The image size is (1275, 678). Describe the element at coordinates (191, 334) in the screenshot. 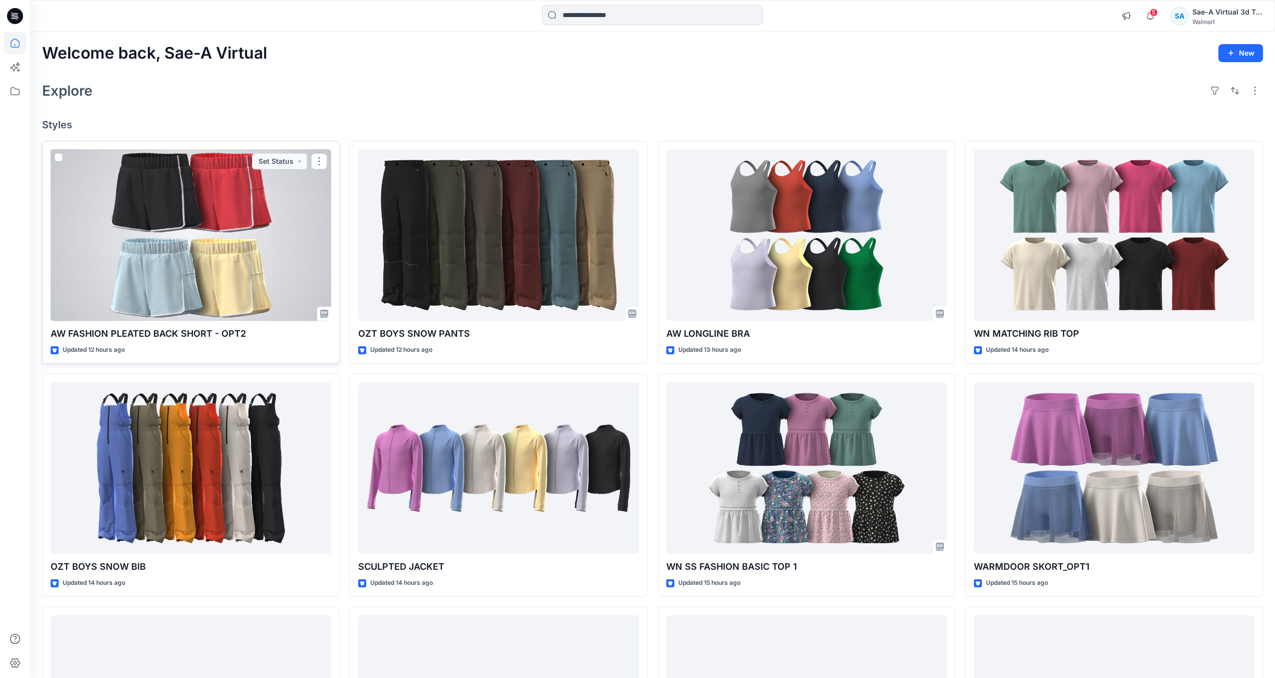

I see `p: AW FASHION PLEATED BACK SHORT - OPT2` at that location.